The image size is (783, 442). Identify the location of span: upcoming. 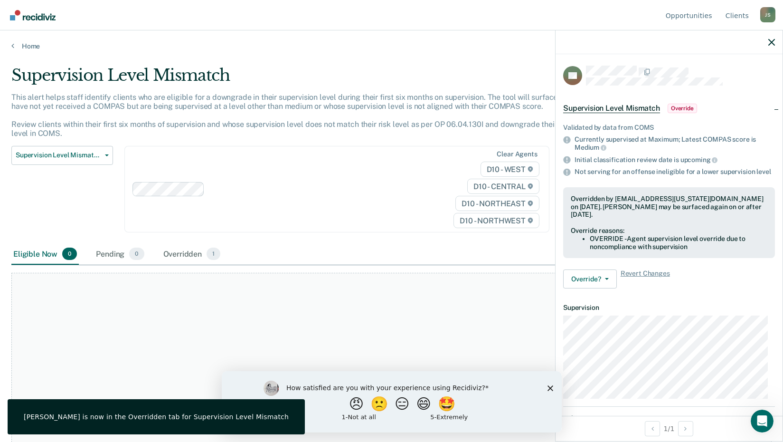
(699, 160).